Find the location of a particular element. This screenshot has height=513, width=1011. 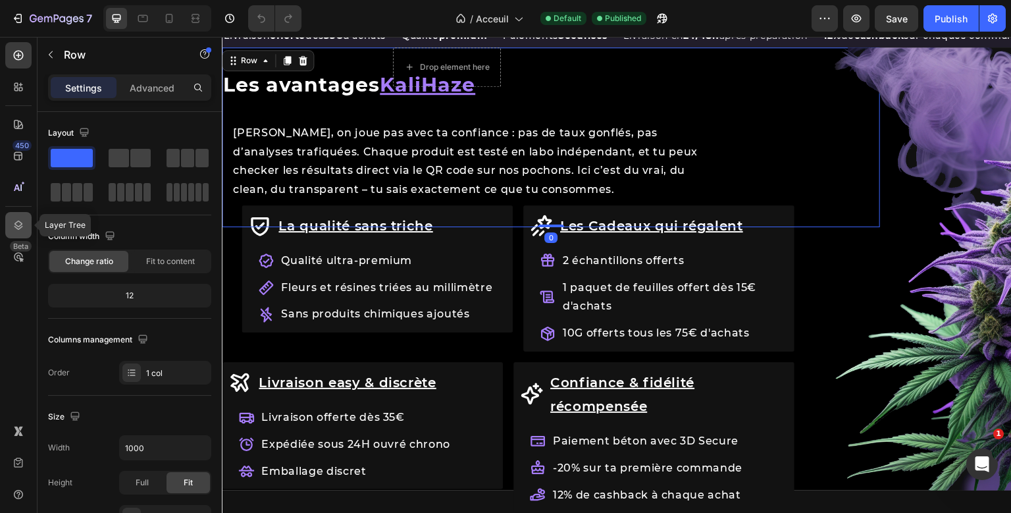

div: Drop element here is located at coordinates (233, 30).